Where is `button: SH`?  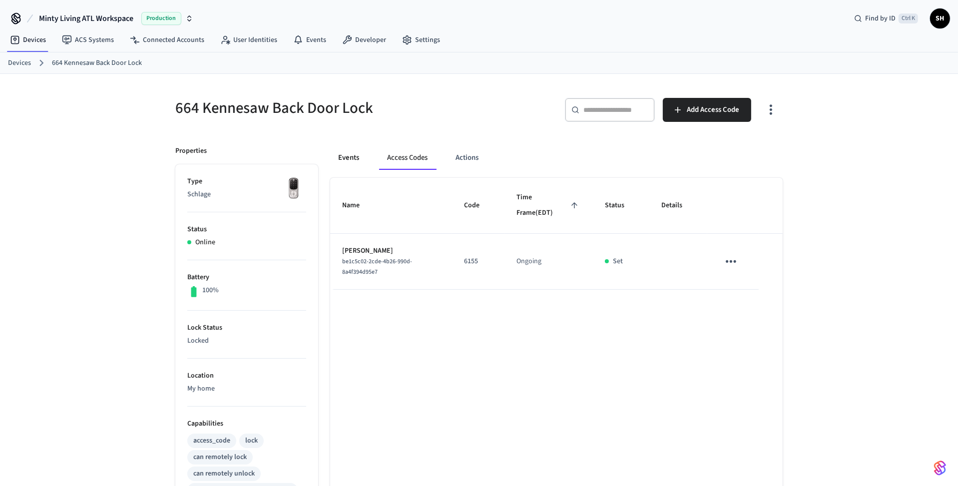 button: SH is located at coordinates (940, 18).